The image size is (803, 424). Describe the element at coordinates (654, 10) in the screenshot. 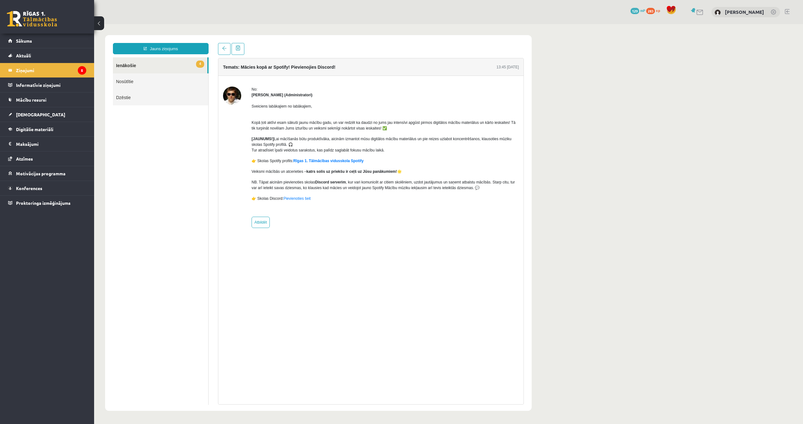

I see `a: 283 xp` at that location.